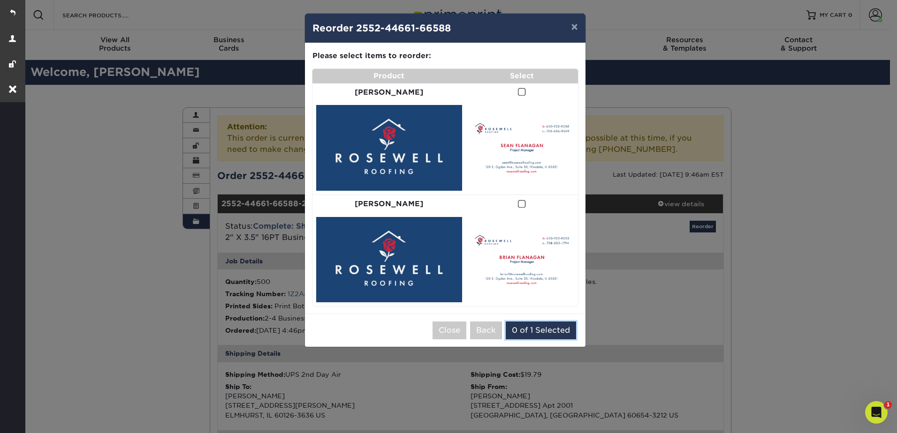 Image resolution: width=897 pixels, height=433 pixels. Describe the element at coordinates (389, 148) in the screenshot. I see `img: primo-1018-6827cfa4c1ec6` at that location.